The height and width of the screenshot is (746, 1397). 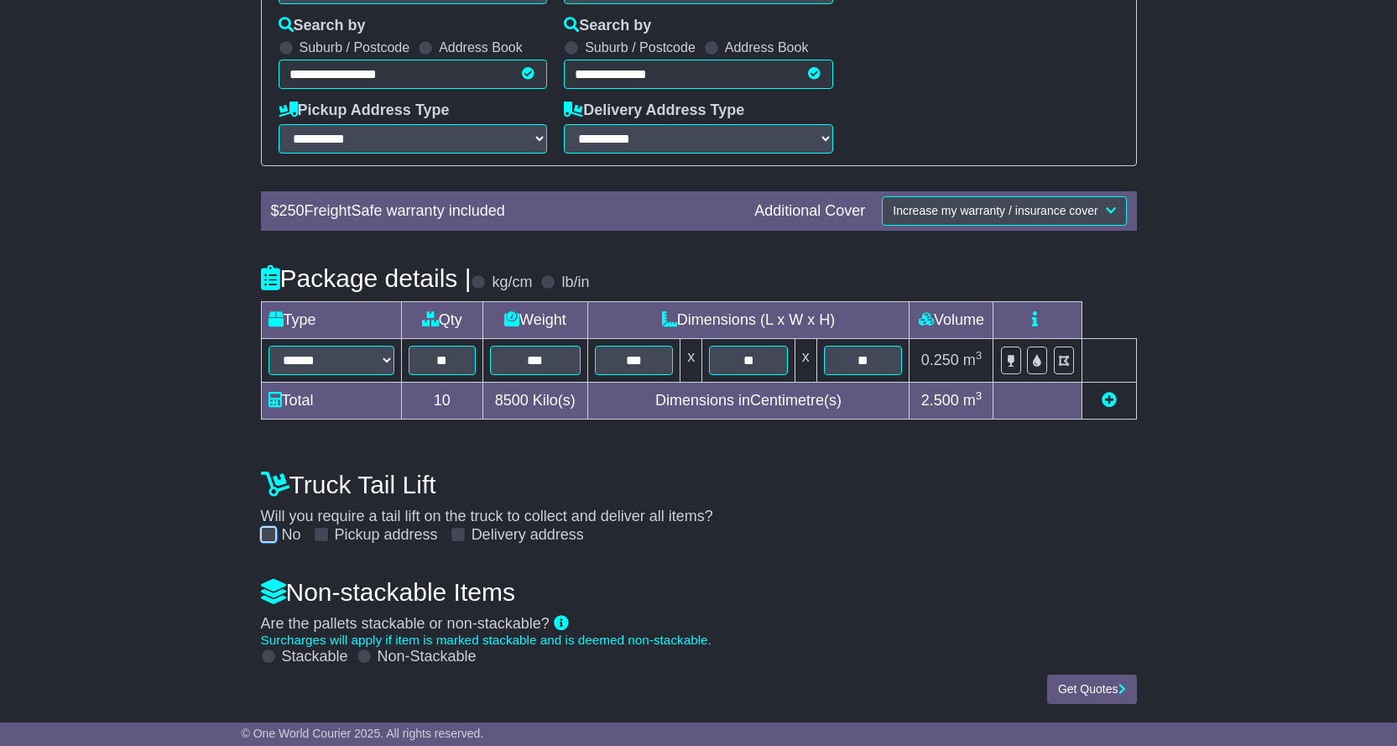 What do you see at coordinates (699, 484) in the screenshot?
I see `h4: Truck Tail Lift` at bounding box center [699, 484].